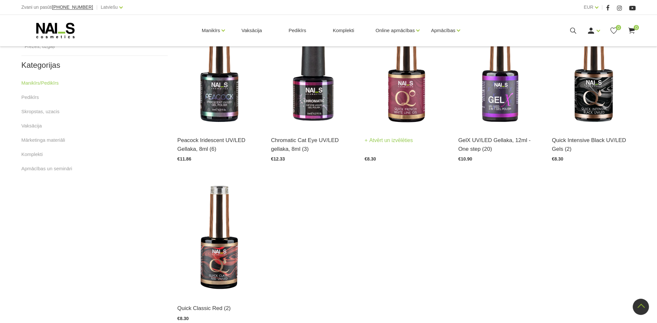  What do you see at coordinates (40, 46) in the screenshot?
I see `a: Frēzes, uzgaļi` at bounding box center [40, 46].